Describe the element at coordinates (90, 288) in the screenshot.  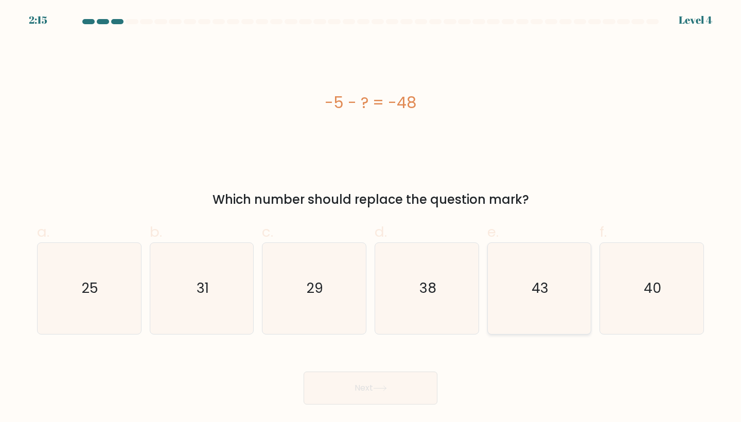
I see `text: 25` at that location.